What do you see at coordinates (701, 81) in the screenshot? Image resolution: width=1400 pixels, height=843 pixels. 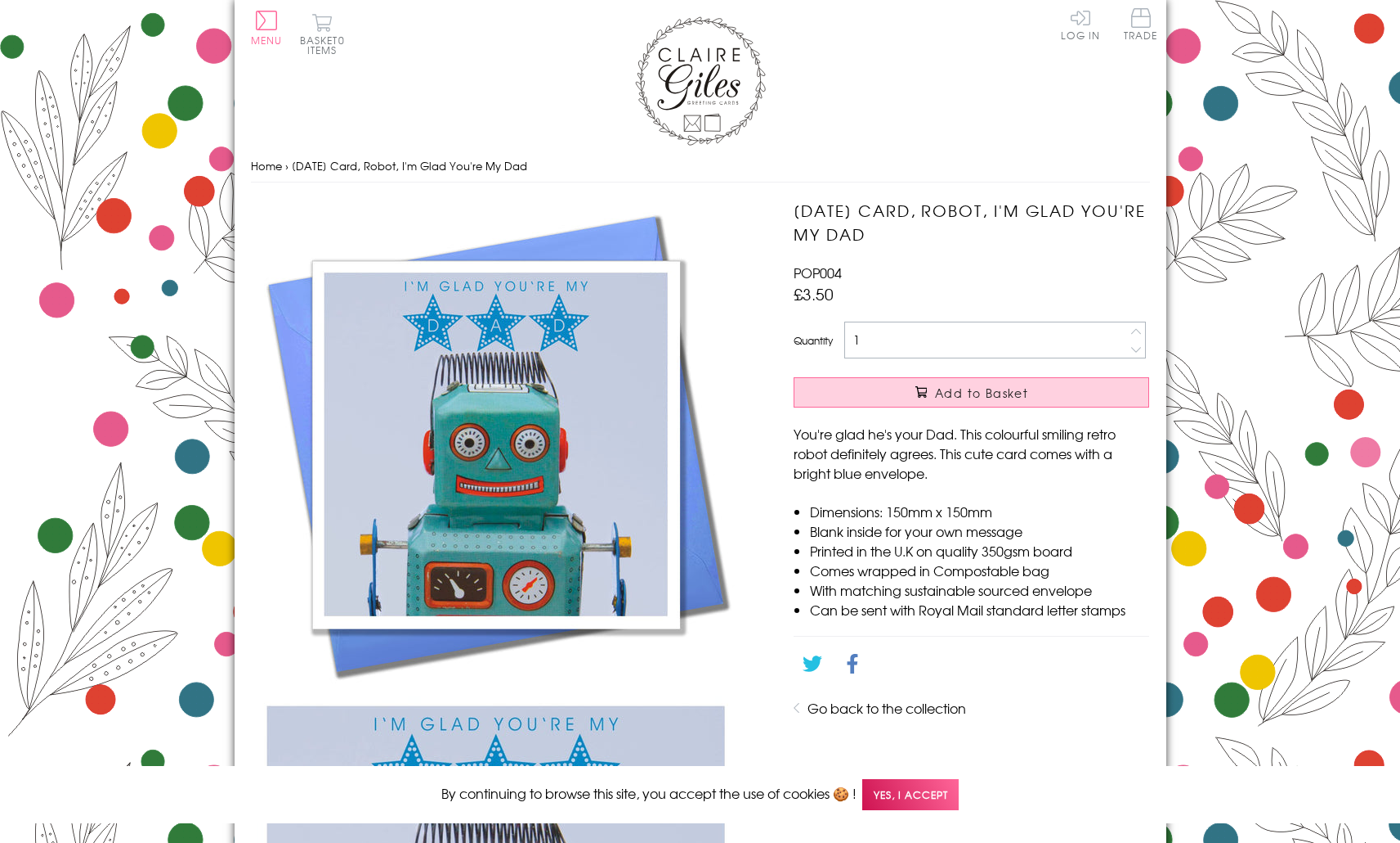 I see `img: Claire Giles Greetings Cards` at bounding box center [701, 81].